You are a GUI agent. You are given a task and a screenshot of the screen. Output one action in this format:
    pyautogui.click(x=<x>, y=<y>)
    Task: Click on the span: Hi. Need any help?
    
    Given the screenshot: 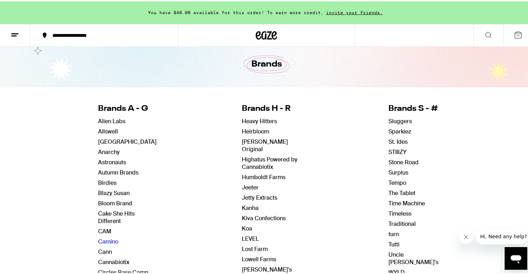 What is the action you would take?
    pyautogui.click(x=28, y=8)
    